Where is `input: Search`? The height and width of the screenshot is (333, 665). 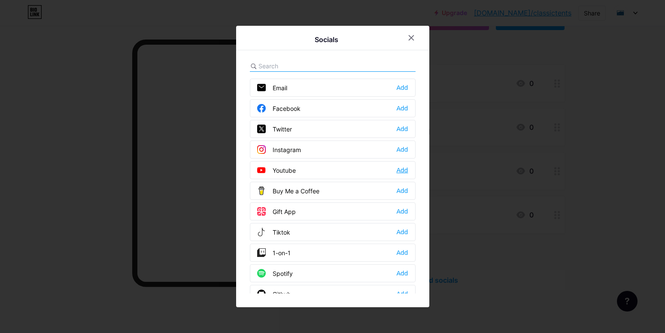 input: Search is located at coordinates (306, 66).